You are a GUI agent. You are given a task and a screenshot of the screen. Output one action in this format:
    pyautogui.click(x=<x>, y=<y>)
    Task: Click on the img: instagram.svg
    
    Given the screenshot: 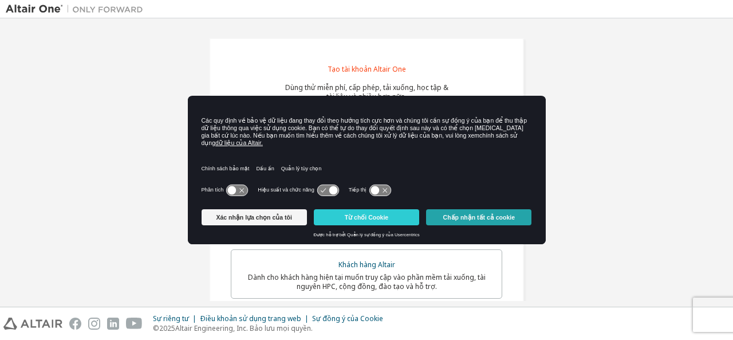 What is the action you would take?
    pyautogui.click(x=94, y=323)
    